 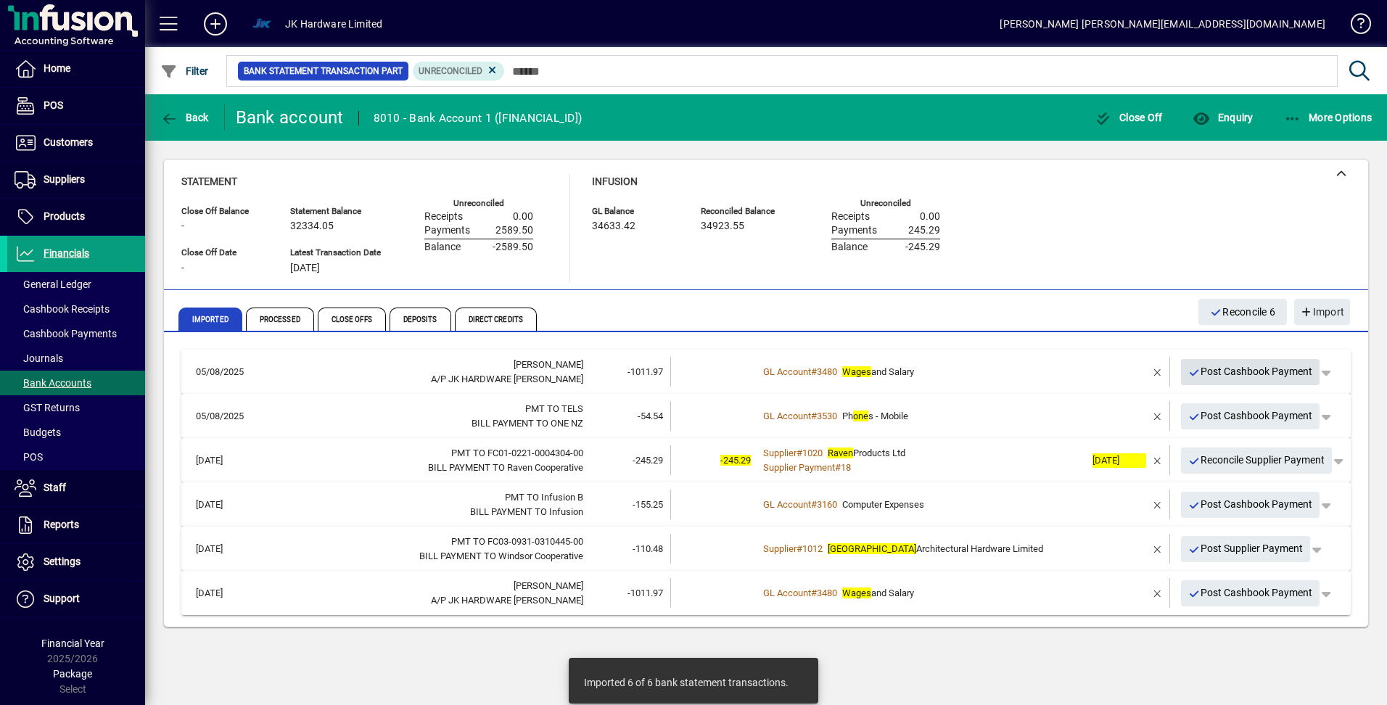 I want to click on span: Close Off Date, so click(x=225, y=253).